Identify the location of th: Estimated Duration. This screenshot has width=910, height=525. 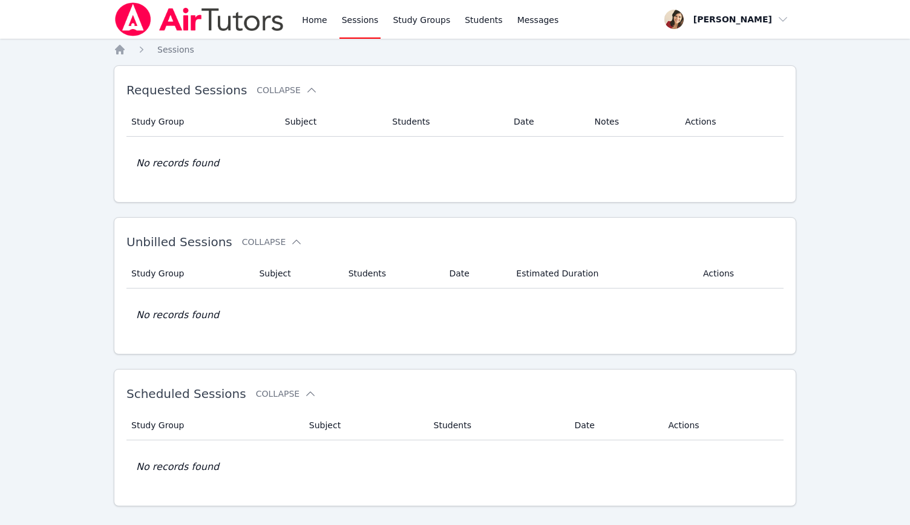
(602, 274).